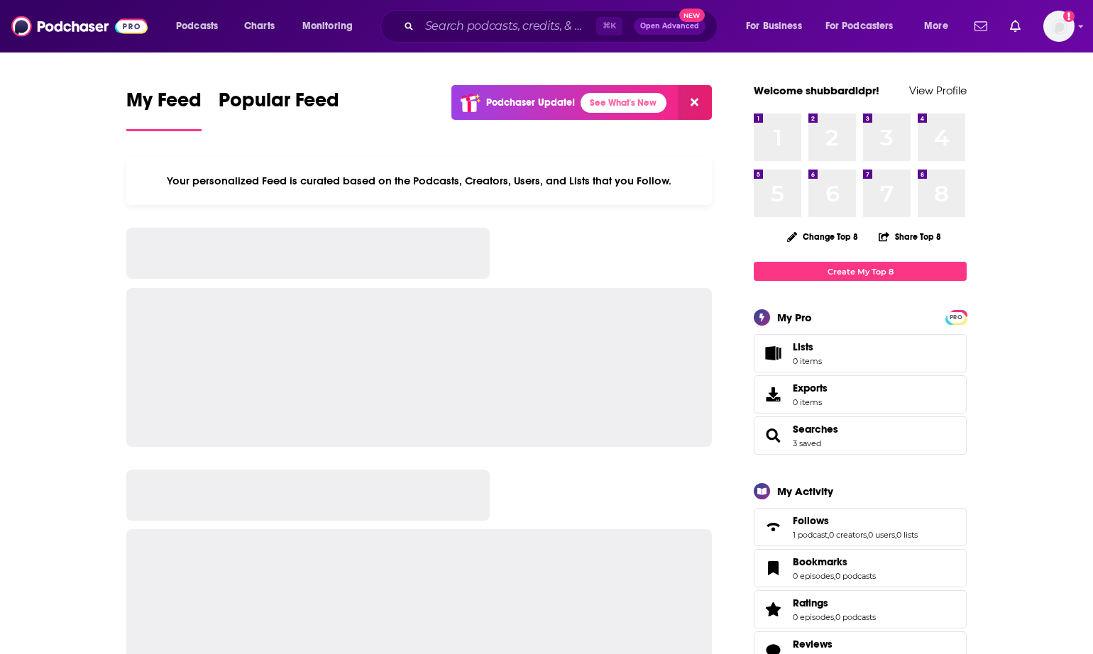 The height and width of the screenshot is (654, 1093). Describe the element at coordinates (507, 26) in the screenshot. I see `input: Search podcasts, credits, & more...` at that location.